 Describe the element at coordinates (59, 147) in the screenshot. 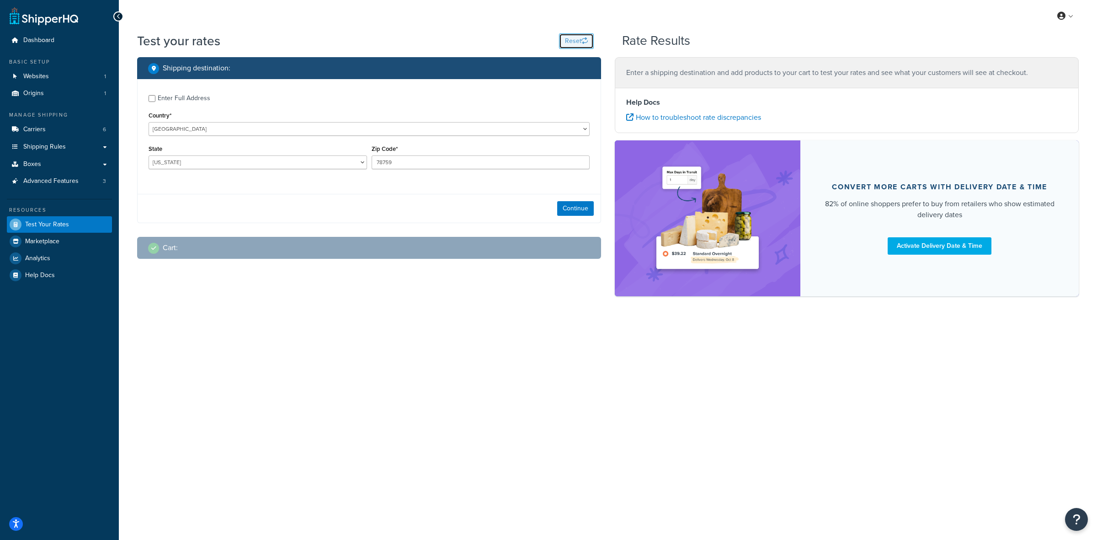

I see `li: Shipping Rules` at that location.